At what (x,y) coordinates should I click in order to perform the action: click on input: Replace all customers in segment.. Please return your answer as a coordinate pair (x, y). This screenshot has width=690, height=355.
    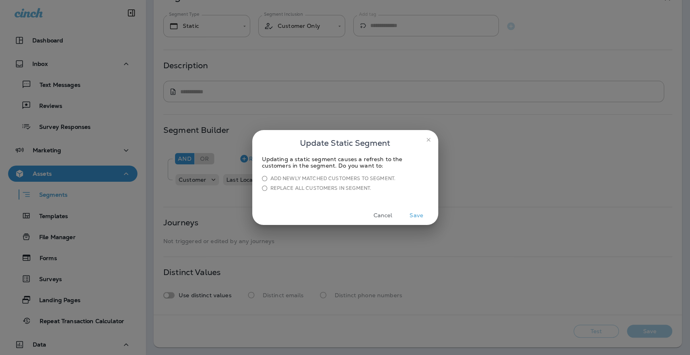
    Looking at the image, I should click on (264, 188).